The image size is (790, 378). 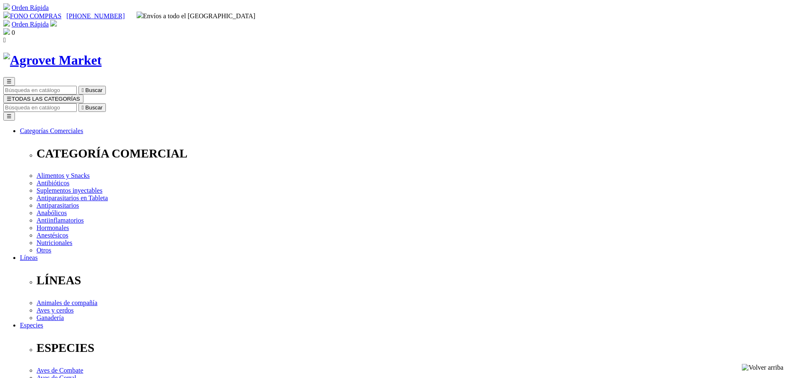 I want to click on a: Alimentos y Snacks, so click(x=63, y=176).